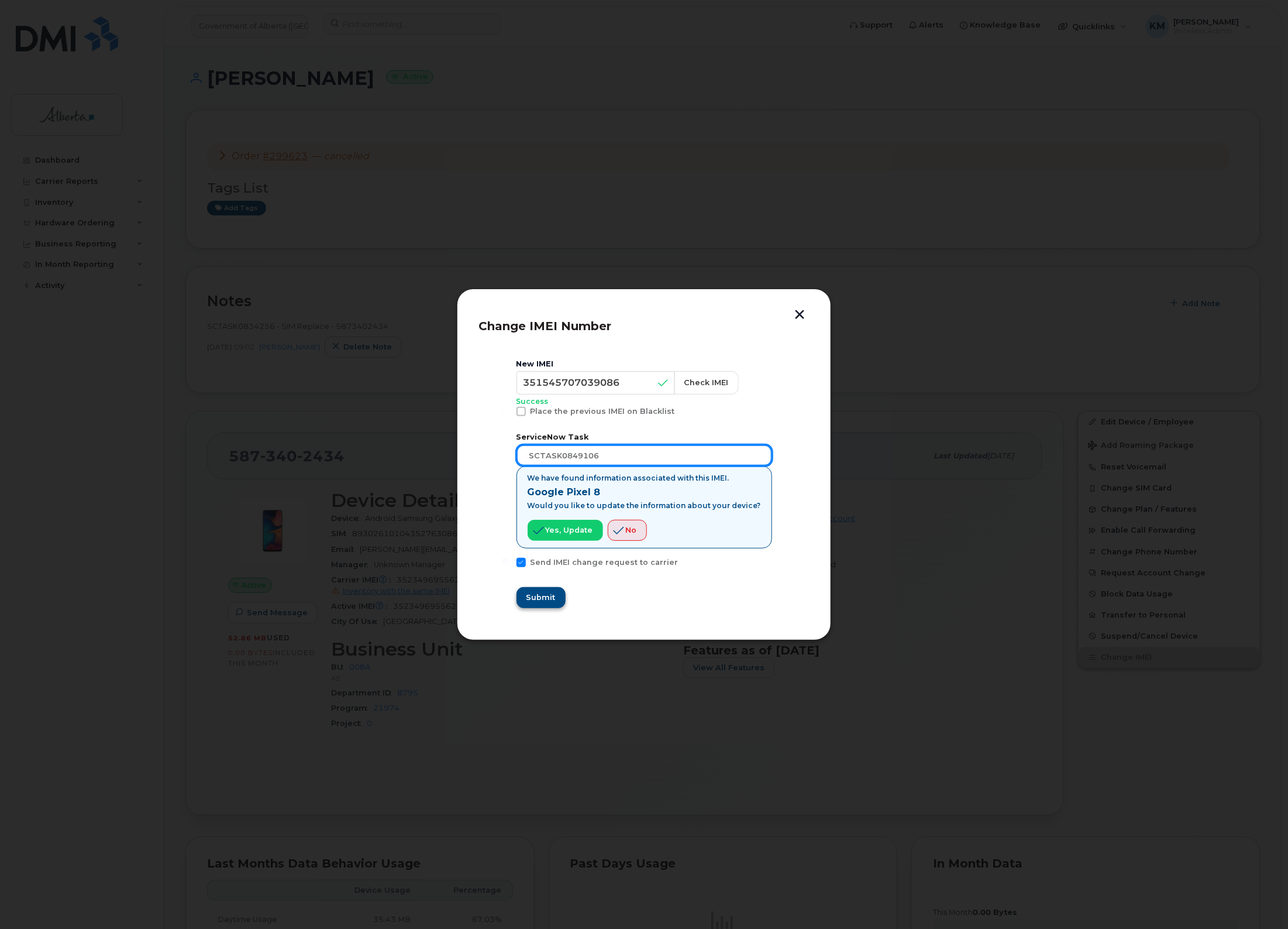  What do you see at coordinates (631, 530) in the screenshot?
I see `span: No` at bounding box center [631, 530].